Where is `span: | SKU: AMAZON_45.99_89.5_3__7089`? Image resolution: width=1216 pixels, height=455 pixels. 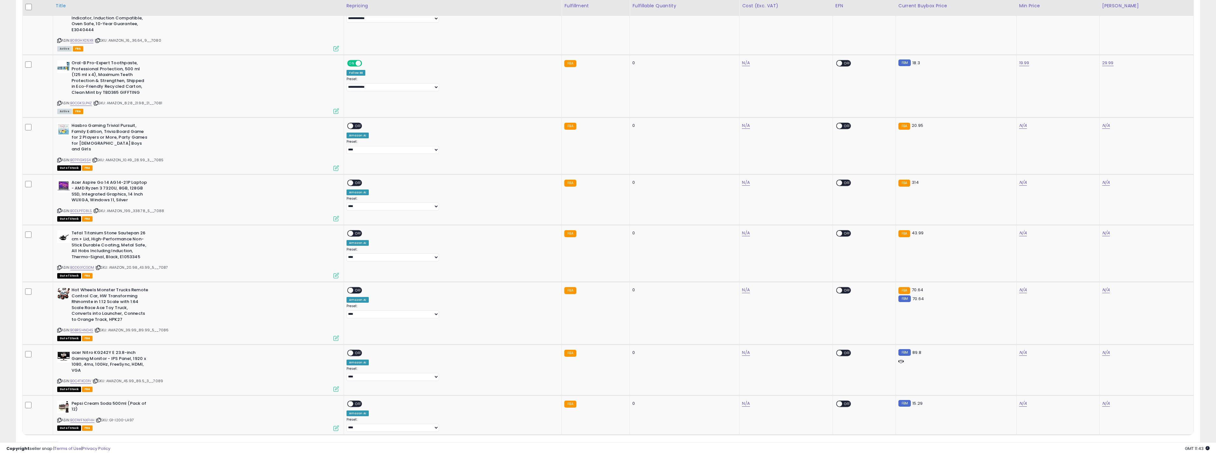 span: | SKU: AMAZON_45.99_89.5_3__7089 is located at coordinates (128, 381).